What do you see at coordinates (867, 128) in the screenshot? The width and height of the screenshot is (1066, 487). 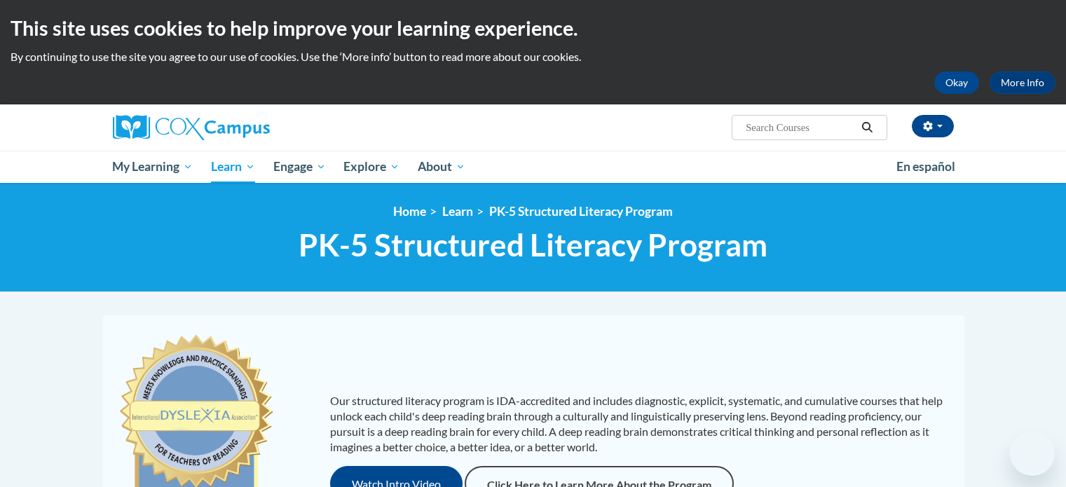 I see `button: Search` at bounding box center [867, 128].